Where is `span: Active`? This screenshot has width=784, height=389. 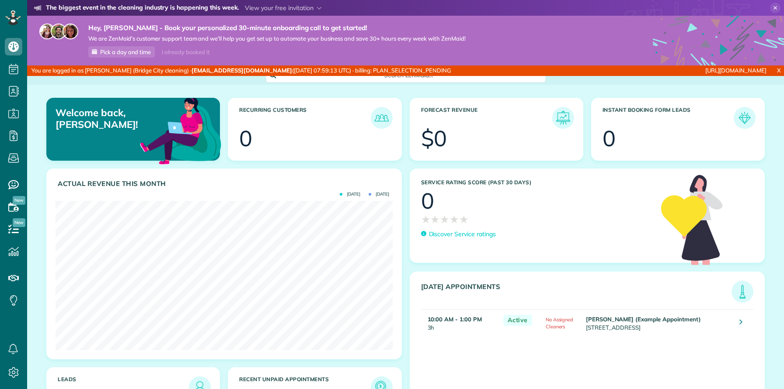 span: Active is located at coordinates (518, 320).